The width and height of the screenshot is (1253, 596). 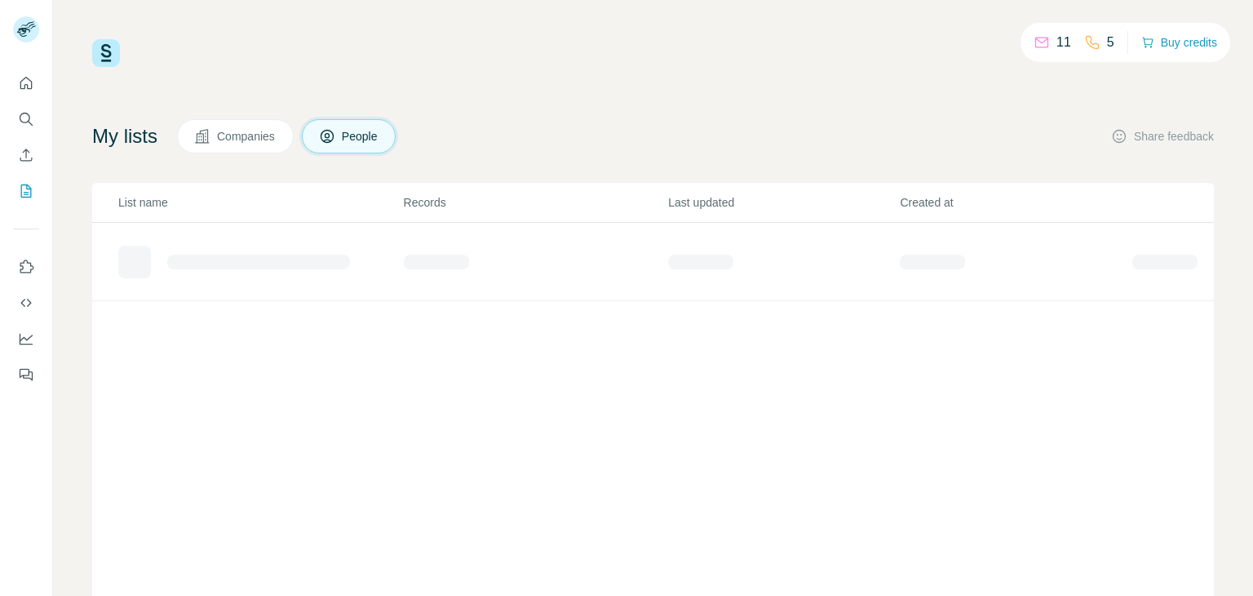 I want to click on button: Buy credits, so click(x=1179, y=42).